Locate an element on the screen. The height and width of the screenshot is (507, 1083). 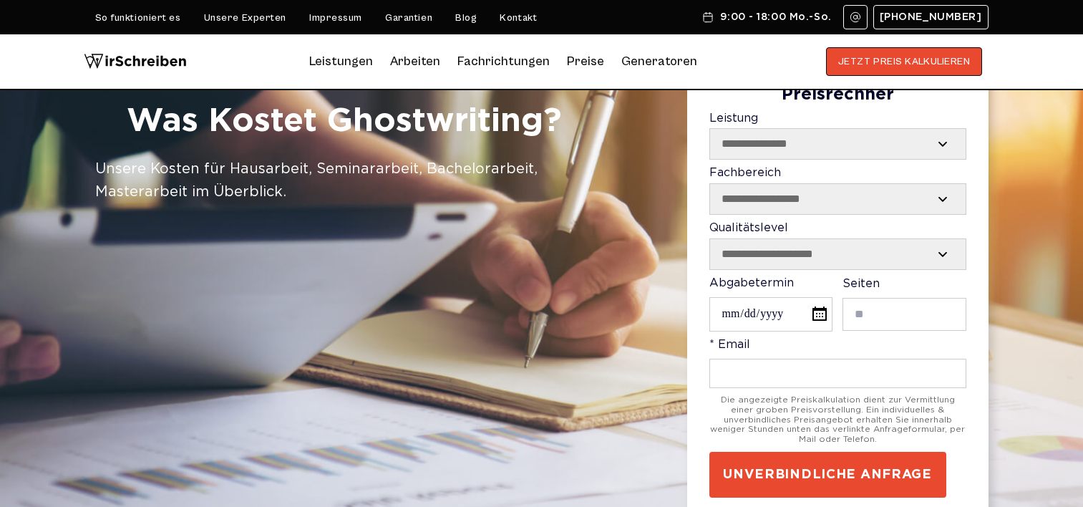
a: Unsere Experten is located at coordinates (245, 18).